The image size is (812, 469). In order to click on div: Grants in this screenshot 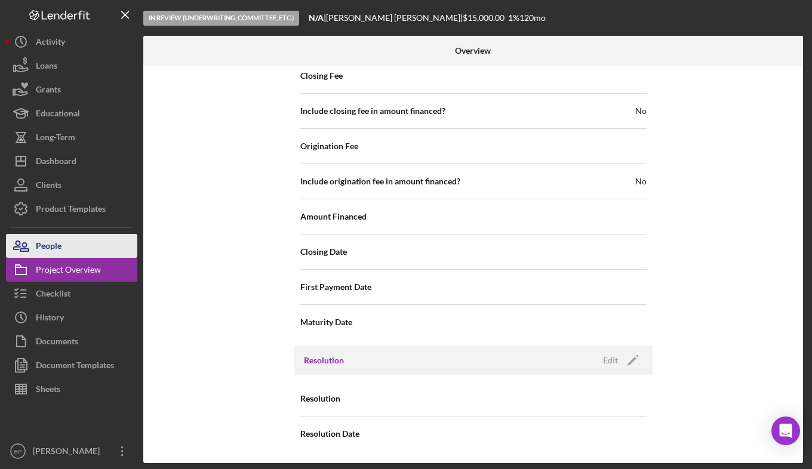, I will do `click(48, 91)`.